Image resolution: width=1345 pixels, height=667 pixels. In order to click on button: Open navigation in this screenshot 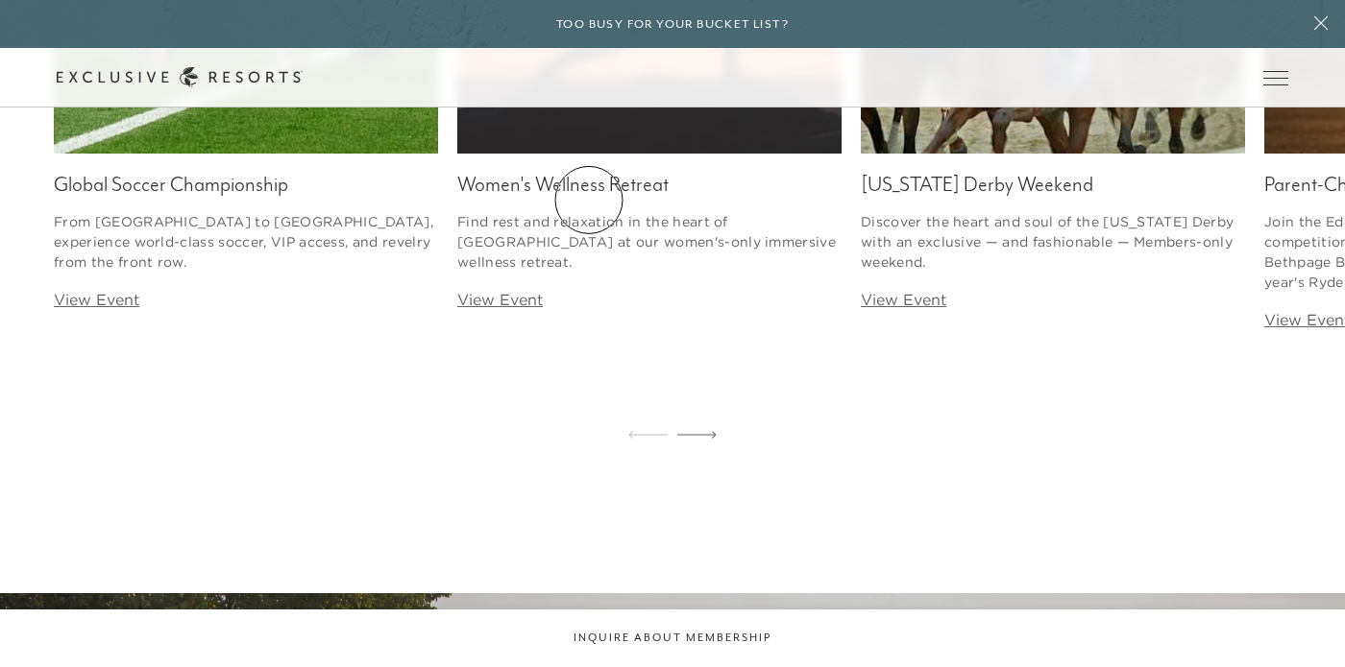, I will do `click(1275, 78)`.